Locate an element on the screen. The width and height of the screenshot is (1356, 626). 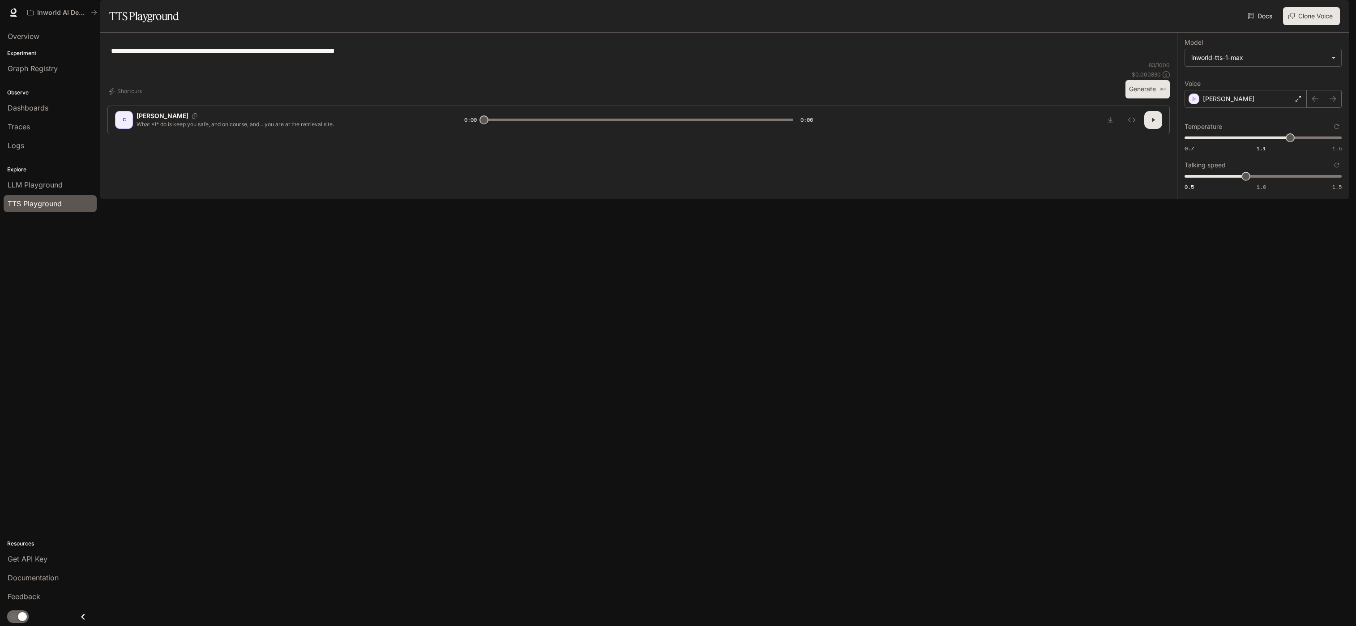
span: 1.1 is located at coordinates (1261, 148).